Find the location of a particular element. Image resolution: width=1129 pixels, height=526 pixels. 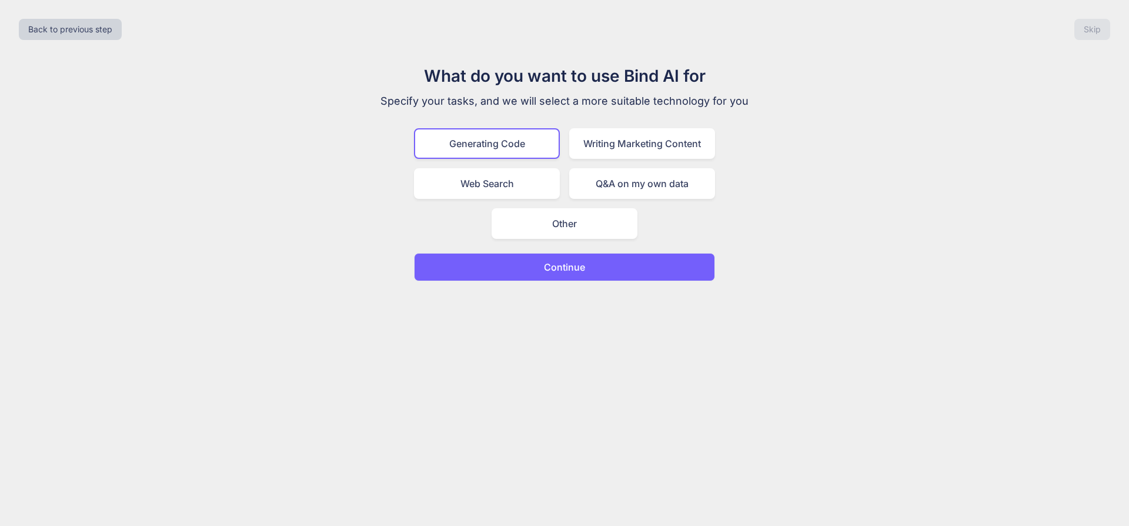

div: Writing Marketing Content is located at coordinates (642, 143).